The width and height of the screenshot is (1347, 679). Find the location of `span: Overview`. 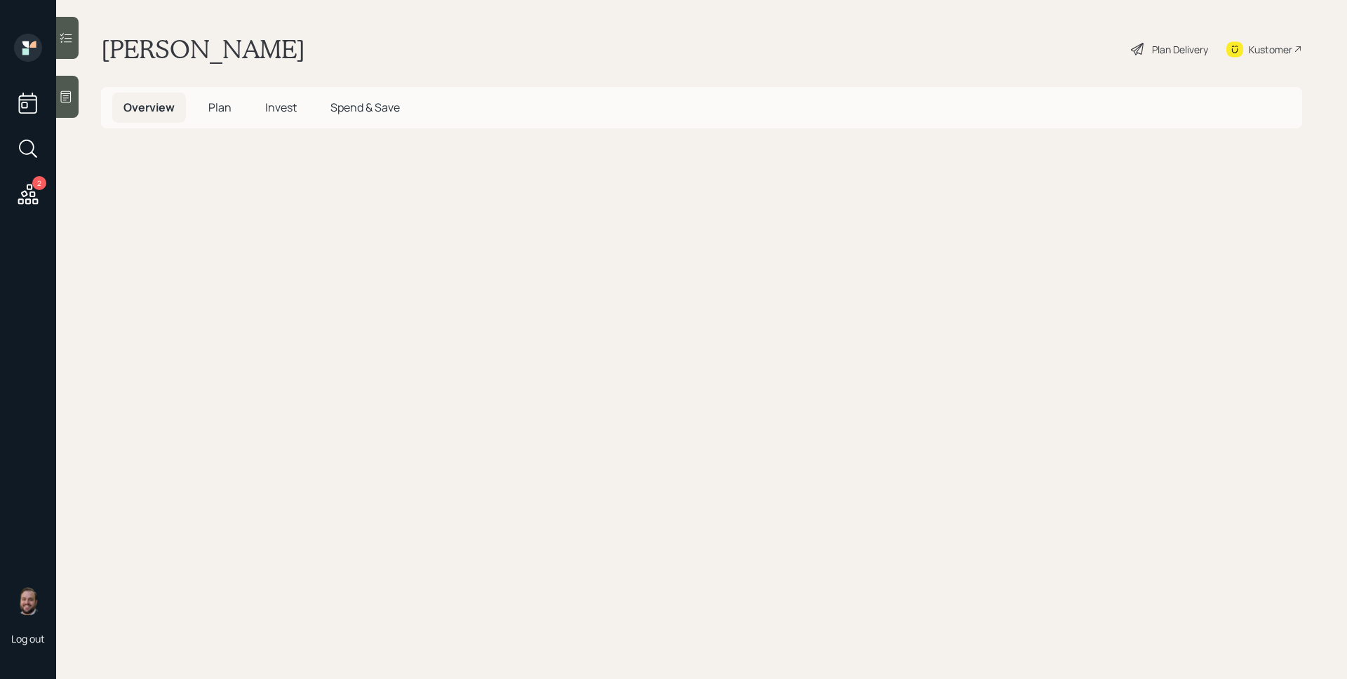

span: Overview is located at coordinates (149, 107).